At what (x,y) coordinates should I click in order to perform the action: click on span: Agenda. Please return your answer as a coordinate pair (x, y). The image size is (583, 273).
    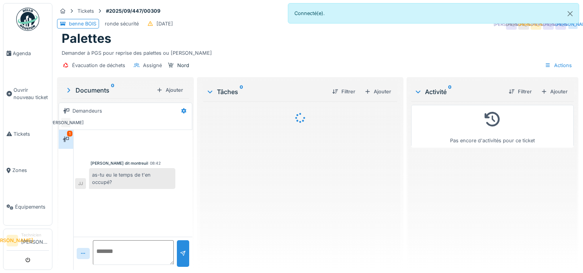
    Looking at the image, I should click on (31, 53).